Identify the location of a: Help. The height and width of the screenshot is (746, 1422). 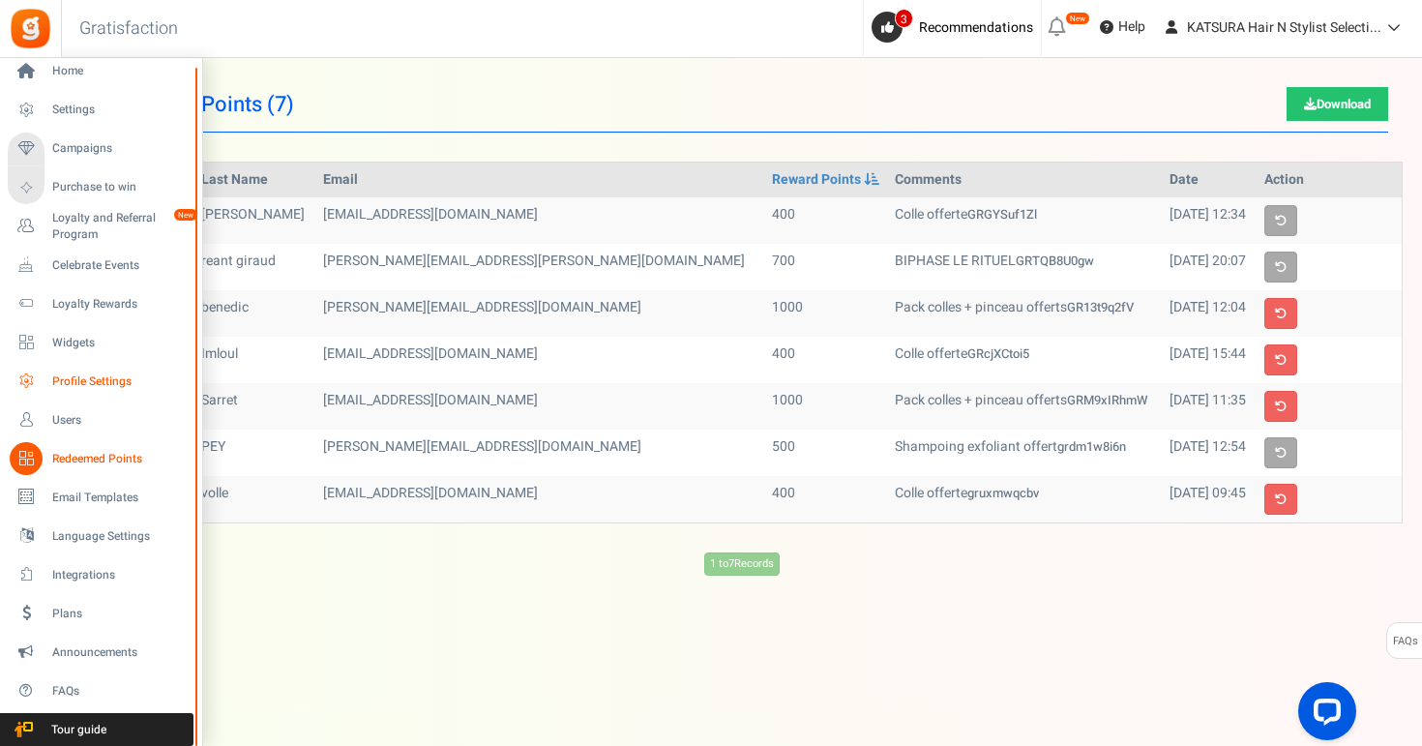
(1122, 27).